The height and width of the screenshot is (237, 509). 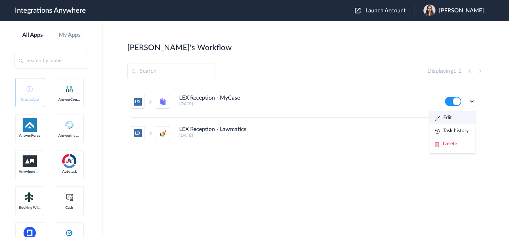 I want to click on span: Delete, so click(x=450, y=144).